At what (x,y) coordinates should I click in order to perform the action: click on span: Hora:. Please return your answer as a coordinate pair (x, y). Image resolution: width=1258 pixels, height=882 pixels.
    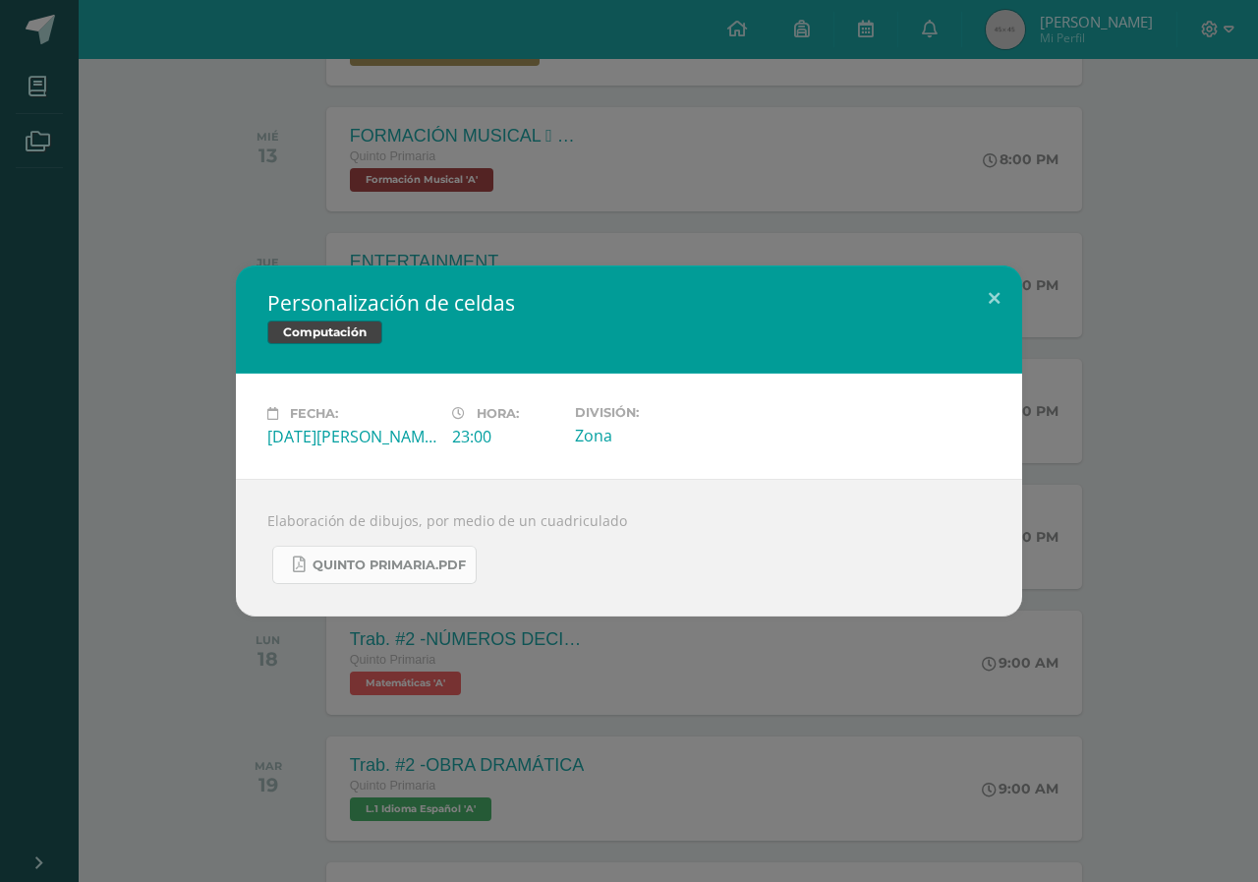
    Looking at the image, I should click on (497, 413).